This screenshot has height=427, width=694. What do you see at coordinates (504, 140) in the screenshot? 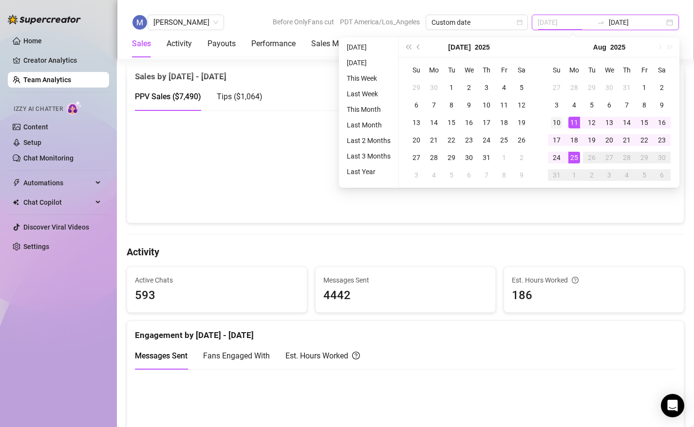
I see `div: 25` at bounding box center [504, 140].